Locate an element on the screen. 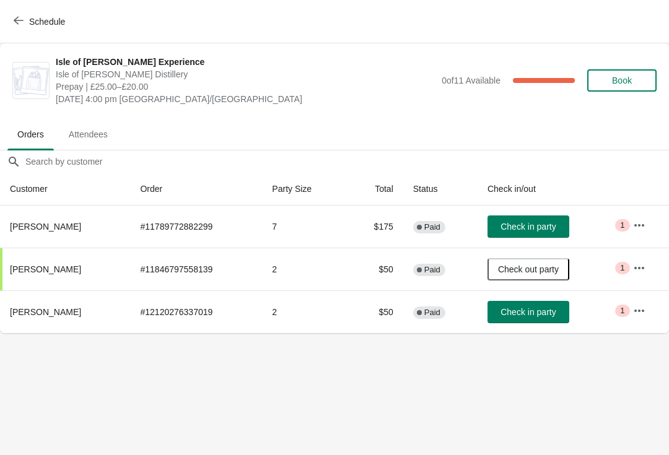 This screenshot has width=669, height=455. td: # 11846797558139 is located at coordinates (196, 269).